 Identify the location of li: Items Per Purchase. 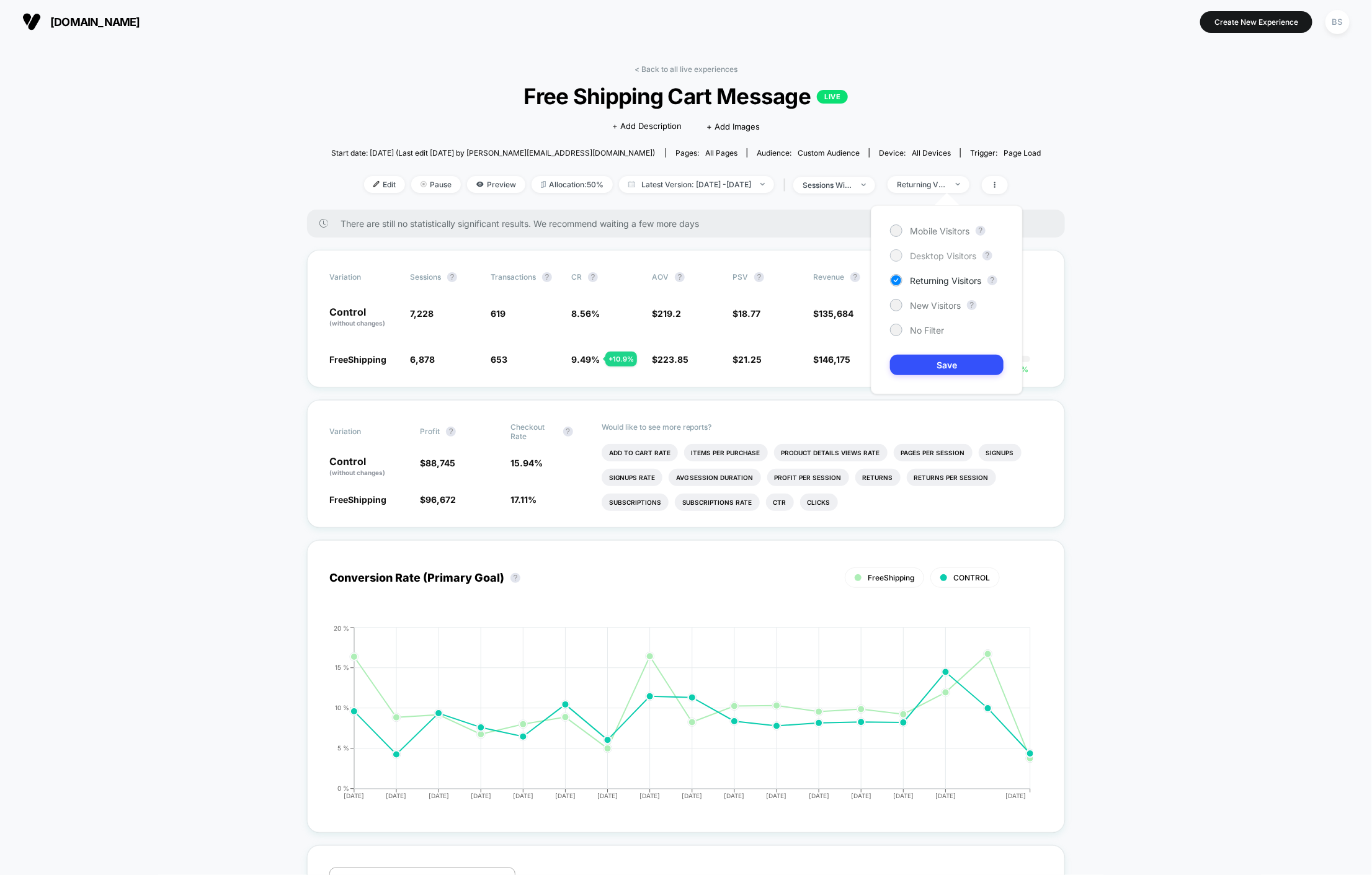
(726, 452).